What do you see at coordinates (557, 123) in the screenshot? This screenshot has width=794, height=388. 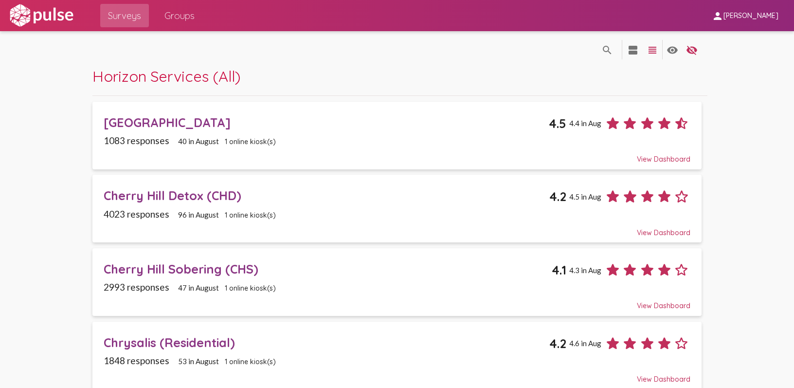 I see `span: 4.5` at bounding box center [557, 123].